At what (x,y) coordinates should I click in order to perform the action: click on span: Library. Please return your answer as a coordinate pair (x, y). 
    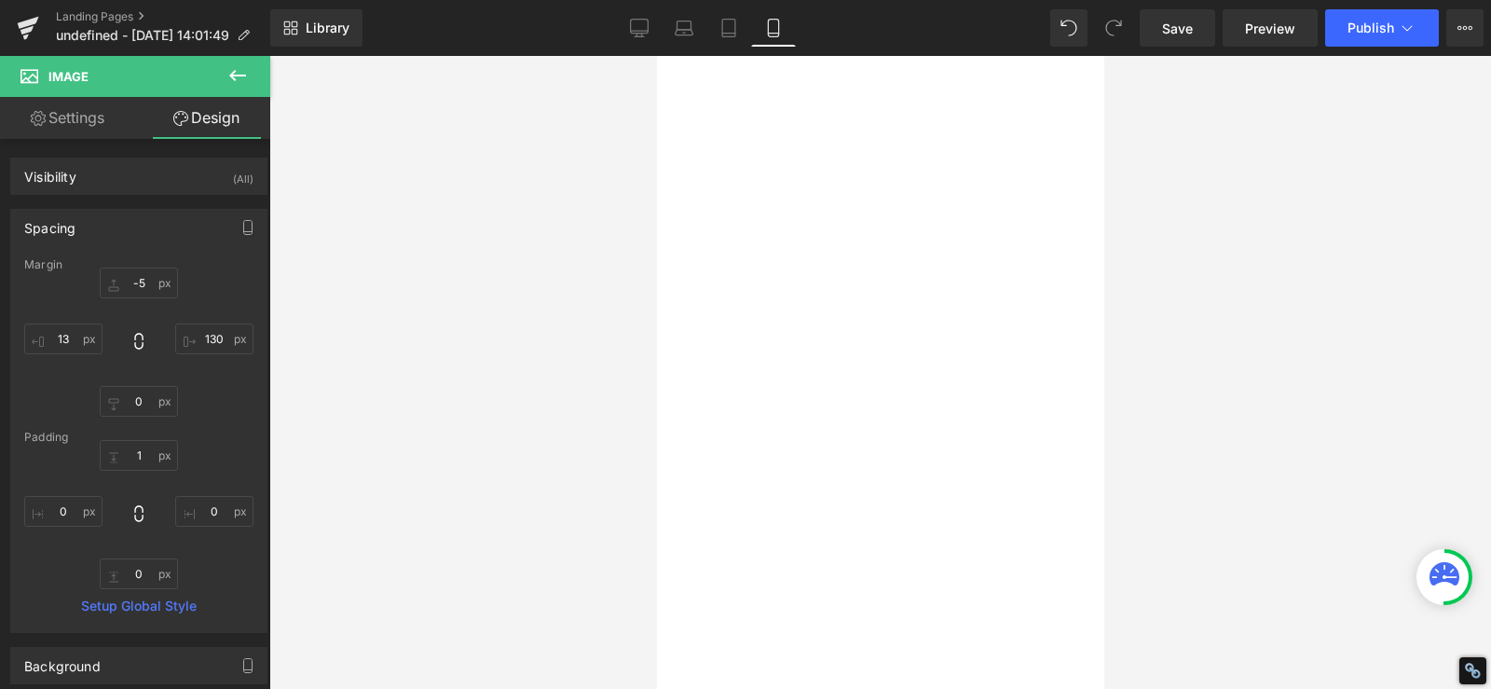
    Looking at the image, I should click on (327, 28).